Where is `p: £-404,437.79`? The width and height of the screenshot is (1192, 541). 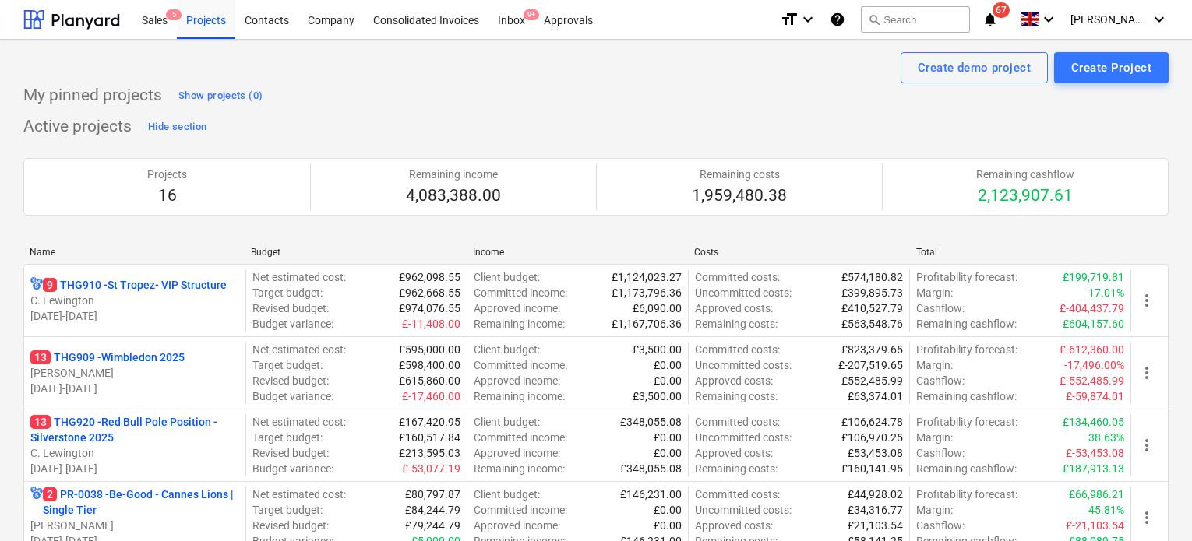 p: £-404,437.79 is located at coordinates (1091, 308).